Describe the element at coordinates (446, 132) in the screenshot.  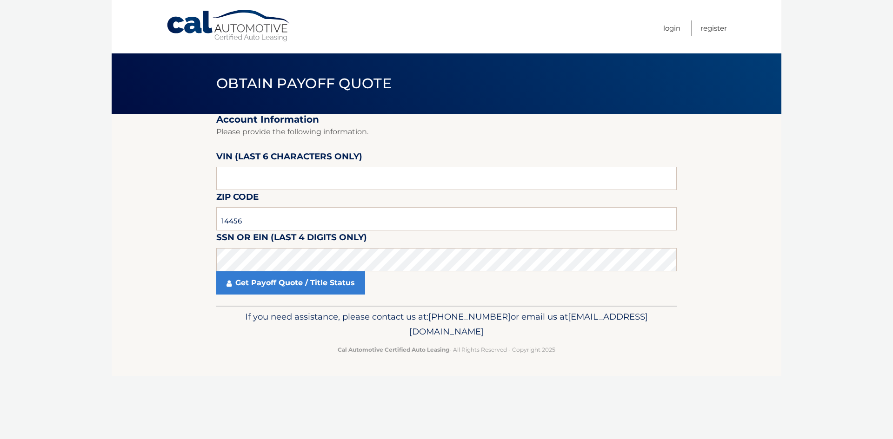
I see `p: Please provide the following information.` at that location.